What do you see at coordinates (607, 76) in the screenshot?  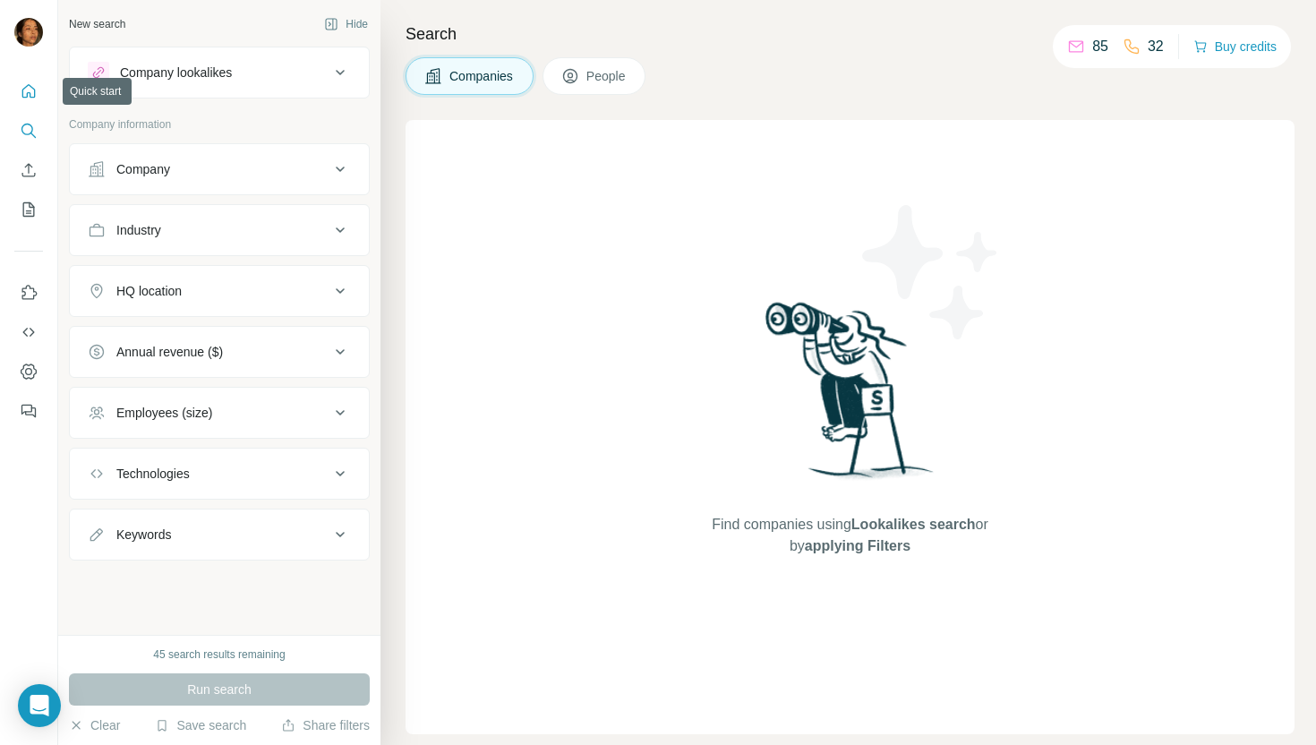 I see `span: People` at bounding box center [607, 76].